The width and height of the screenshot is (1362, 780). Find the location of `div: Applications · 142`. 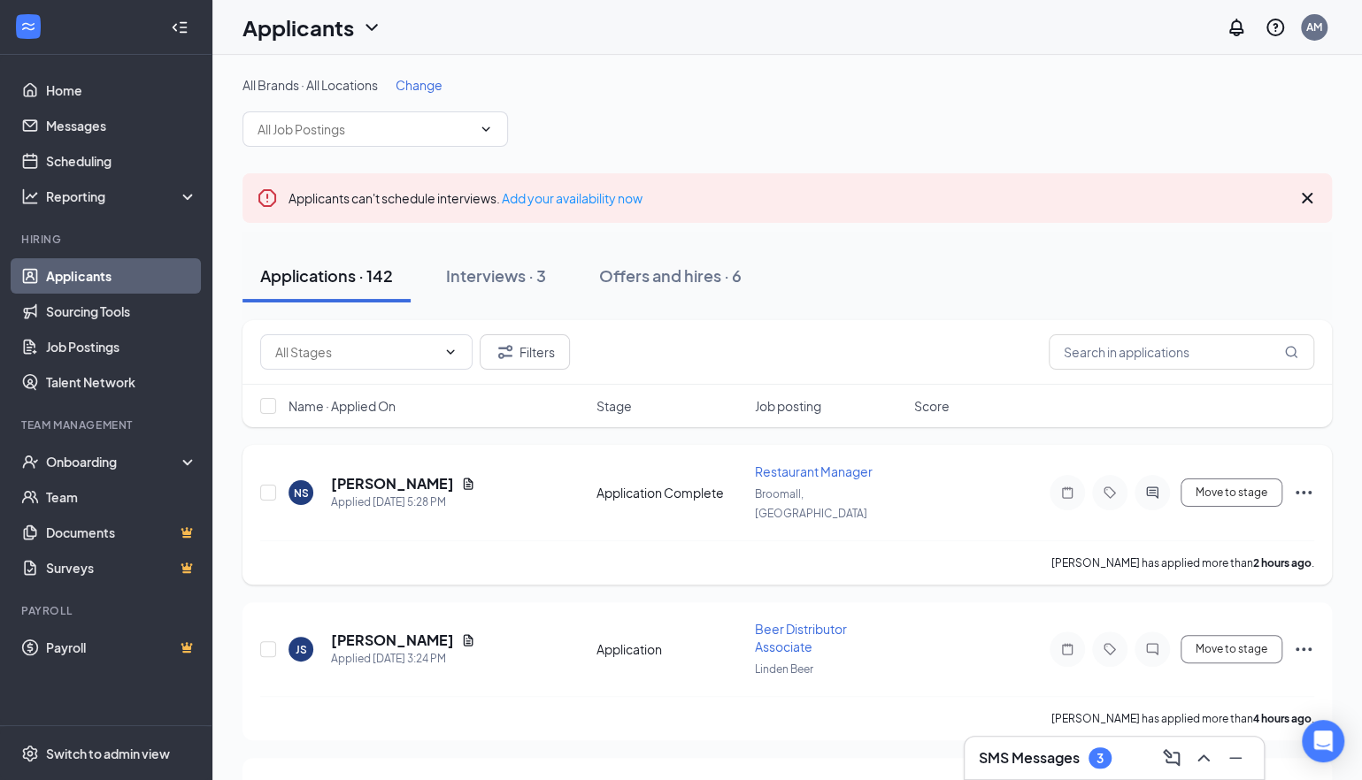

div: Applications · 142 is located at coordinates (326, 275).